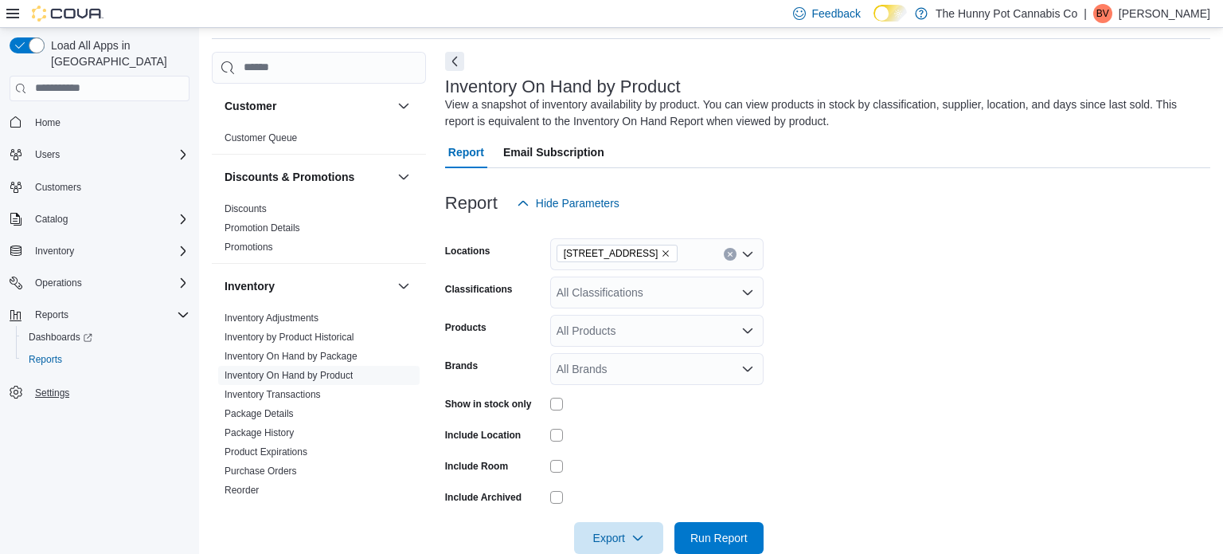 This screenshot has width=1223, height=554. I want to click on a: Purchase Orders, so click(260, 471).